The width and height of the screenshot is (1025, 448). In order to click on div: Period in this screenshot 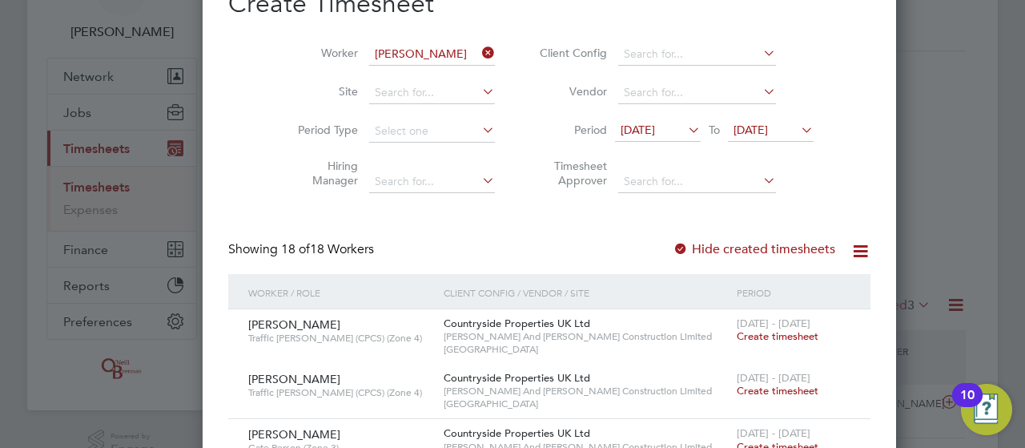, I will do `click(794, 292)`.